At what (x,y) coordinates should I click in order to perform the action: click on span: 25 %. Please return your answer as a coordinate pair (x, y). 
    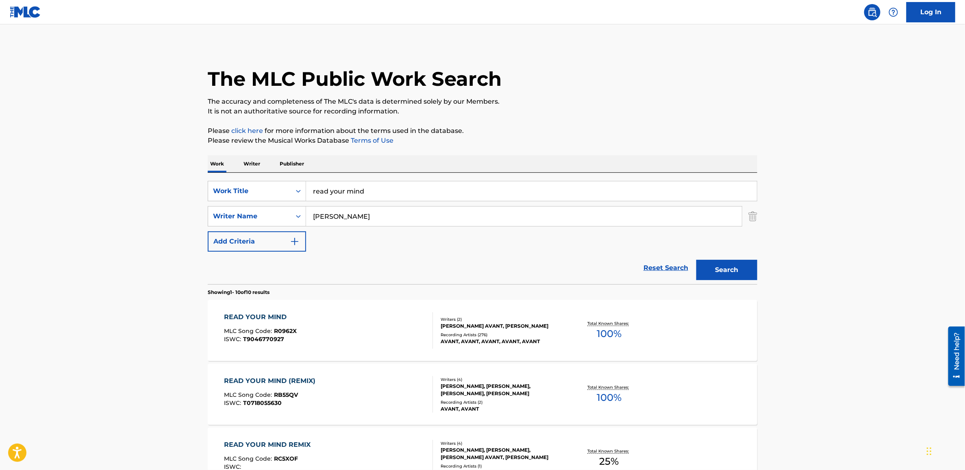
    Looking at the image, I should click on (609, 461).